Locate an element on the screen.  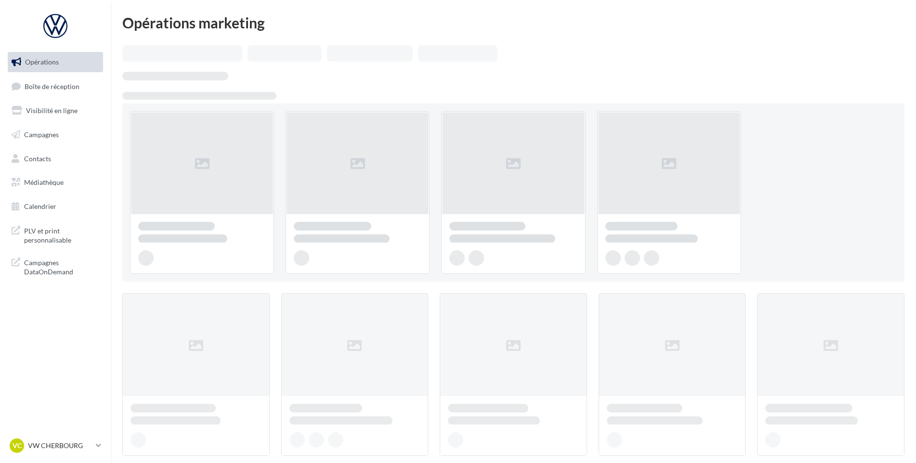
span: Boîte de réception is located at coordinates (52, 86).